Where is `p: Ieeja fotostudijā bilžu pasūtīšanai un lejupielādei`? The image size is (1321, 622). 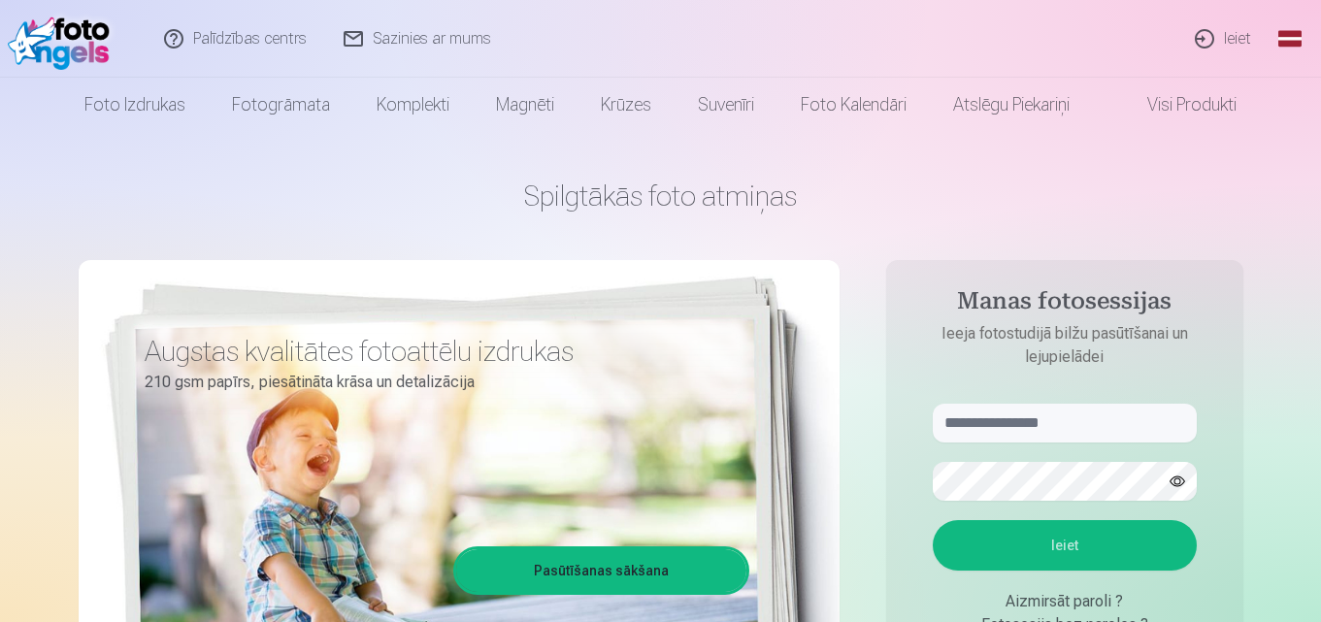
p: Ieeja fotostudijā bilžu pasūtīšanai un lejupielādei is located at coordinates (1065, 346).